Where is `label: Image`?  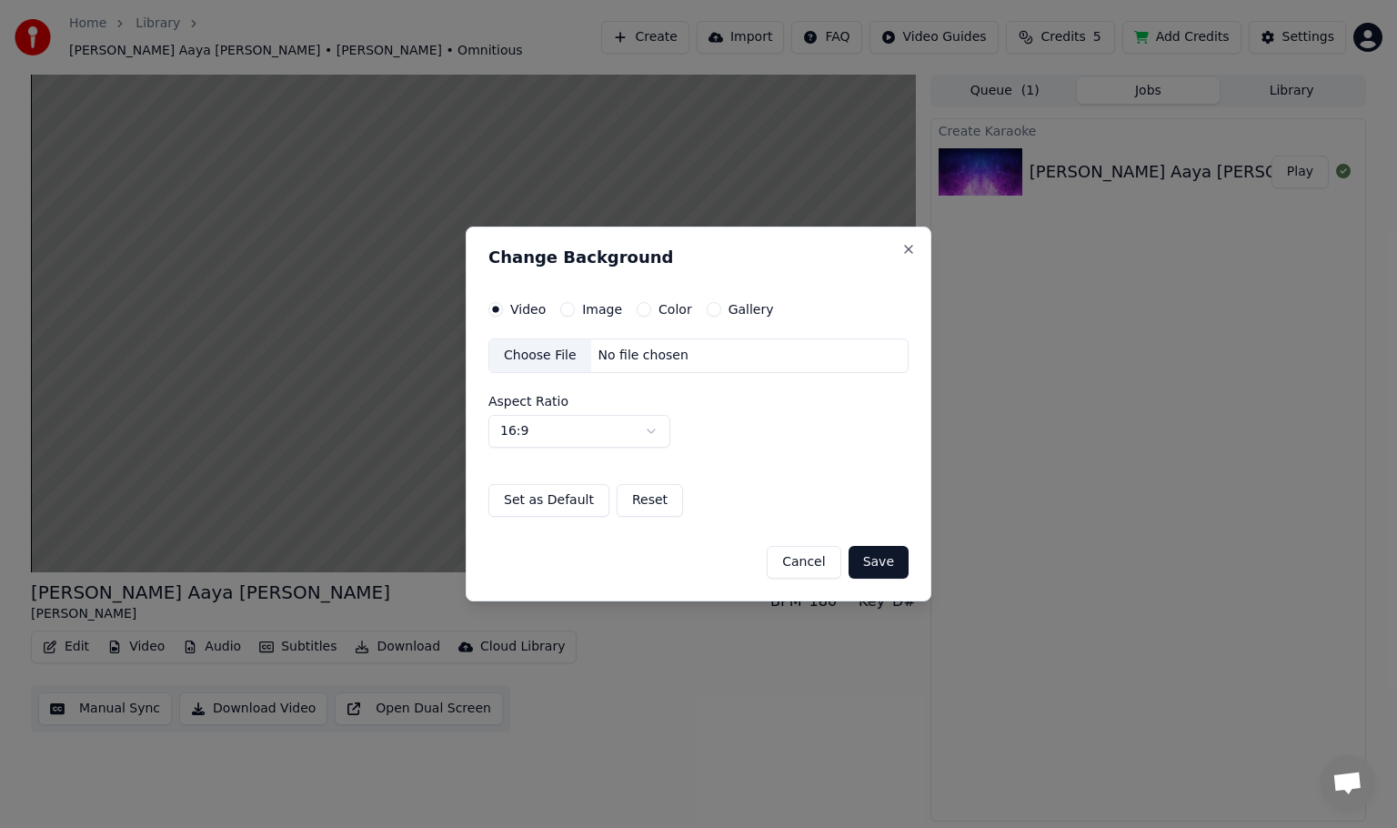
label: Image is located at coordinates (602, 309).